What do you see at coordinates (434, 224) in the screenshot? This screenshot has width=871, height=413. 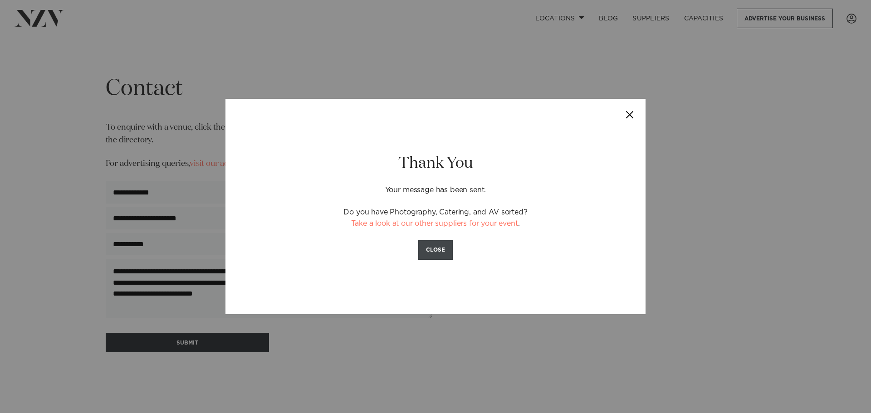 I see `a: Take a look at our other suppliers for your event` at bounding box center [434, 224].